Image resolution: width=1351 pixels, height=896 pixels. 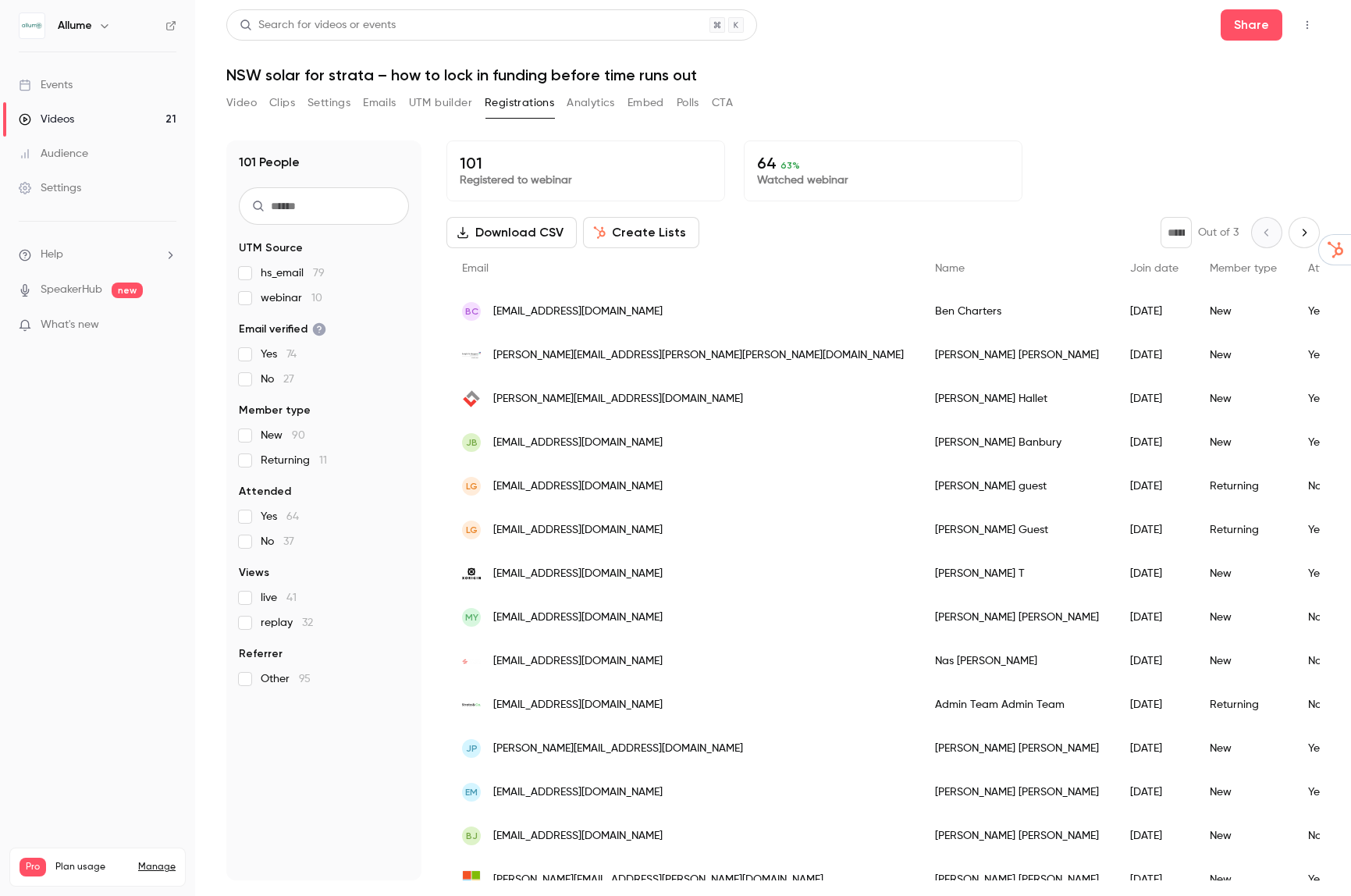 I want to click on span: EM, so click(x=471, y=793).